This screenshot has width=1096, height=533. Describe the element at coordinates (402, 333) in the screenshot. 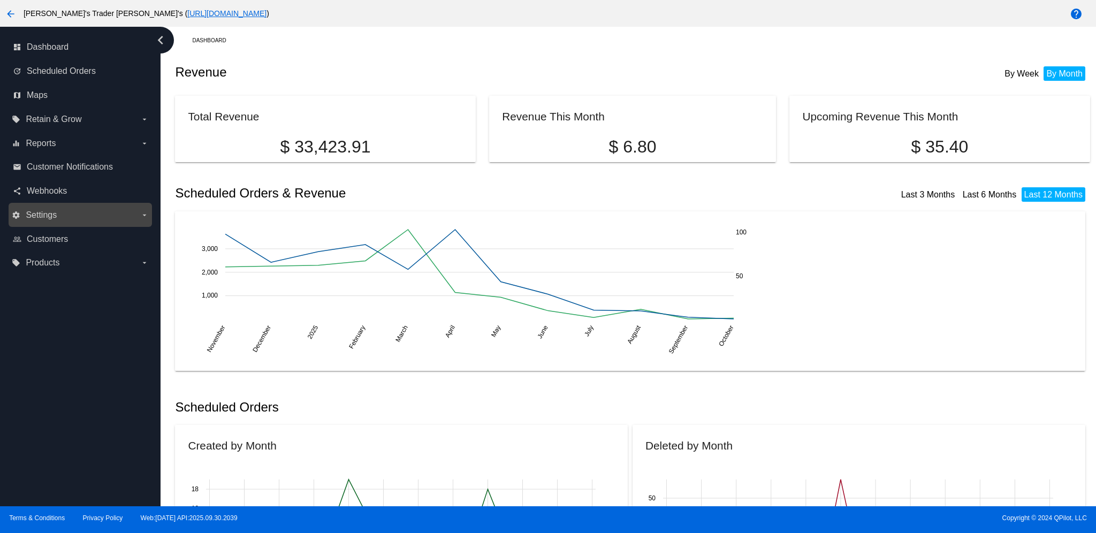

I see `text: March` at that location.